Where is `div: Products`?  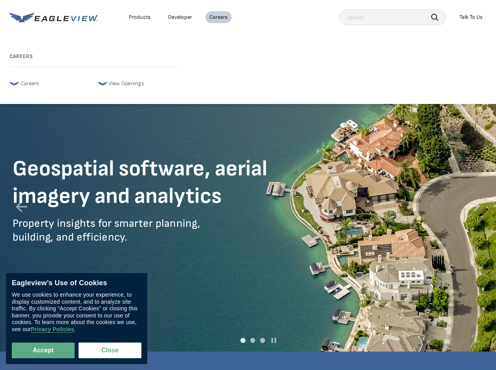 div: Products is located at coordinates (140, 17).